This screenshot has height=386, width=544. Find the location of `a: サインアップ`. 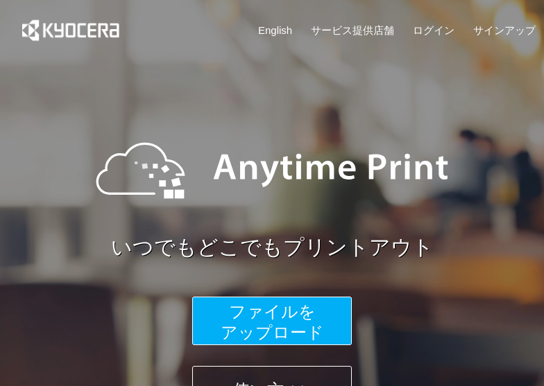

a: サインアップ is located at coordinates (504, 30).